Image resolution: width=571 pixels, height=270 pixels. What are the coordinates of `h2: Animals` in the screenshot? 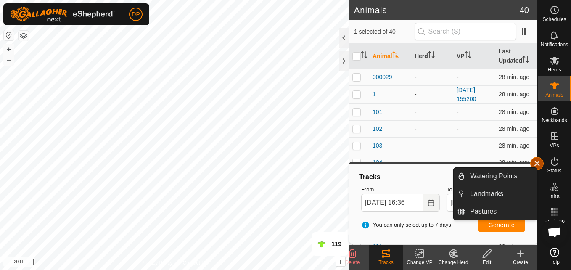 It's located at (437, 10).